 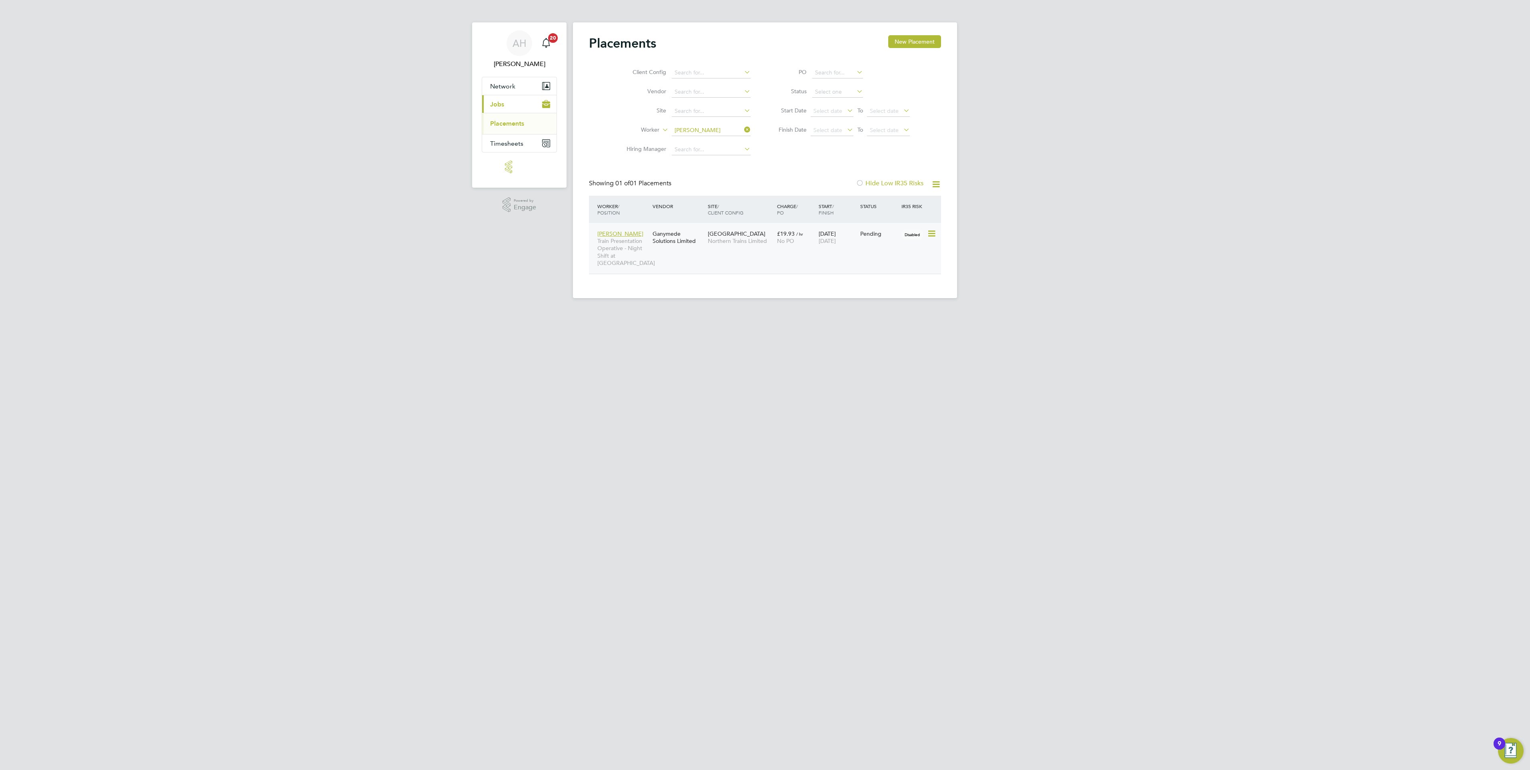 What do you see at coordinates (889, 183) in the screenshot?
I see `label: Hide Low IR35 Risks` at bounding box center [889, 183].